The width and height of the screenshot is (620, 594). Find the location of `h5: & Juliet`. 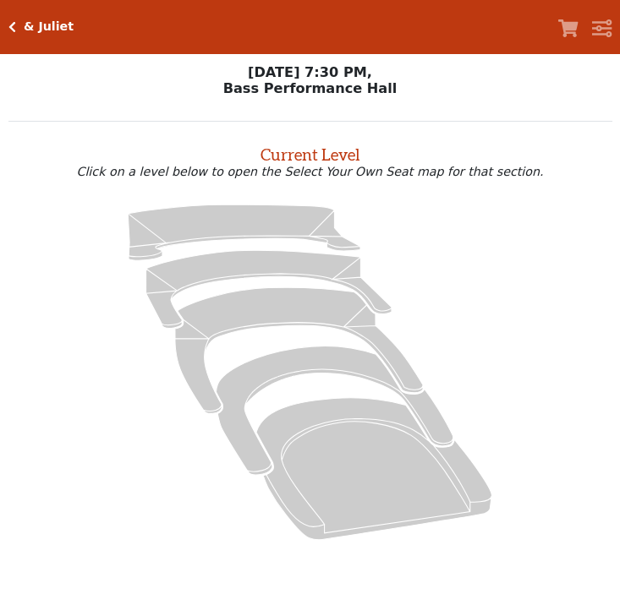

h5: & Juliet is located at coordinates (48, 26).